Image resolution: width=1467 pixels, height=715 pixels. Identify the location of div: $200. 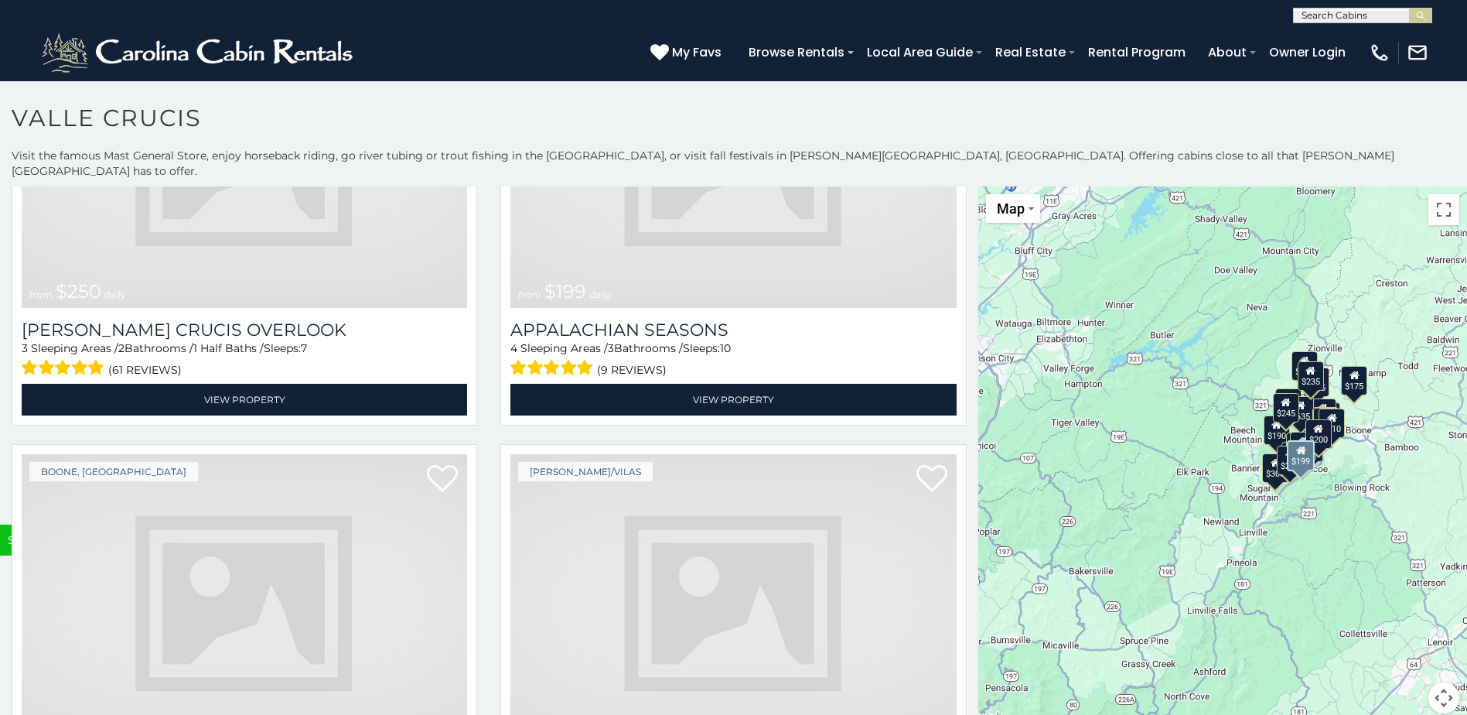
(1319, 434).